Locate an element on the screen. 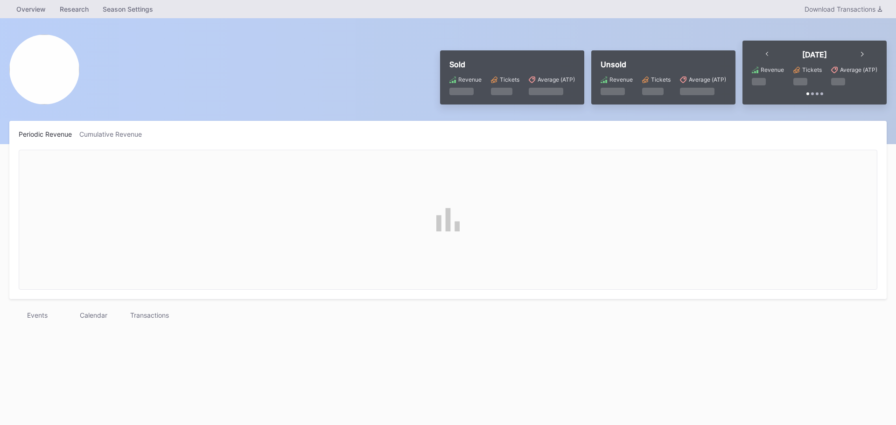 The width and height of the screenshot is (896, 425). button: Download Transactions is located at coordinates (843, 9).